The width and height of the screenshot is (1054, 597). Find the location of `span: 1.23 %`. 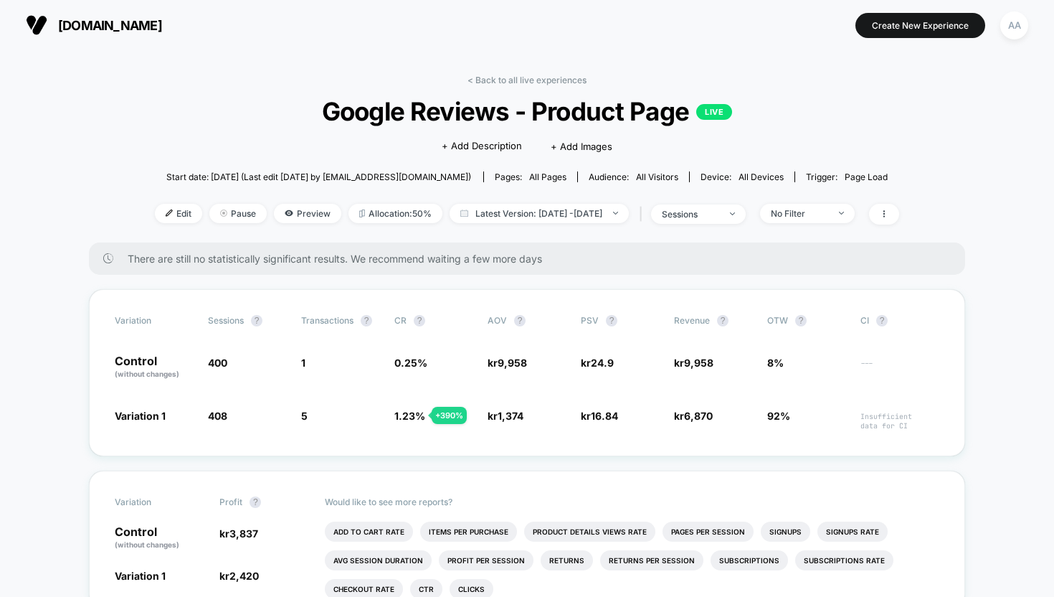

span: 1.23 % is located at coordinates (409, 415).